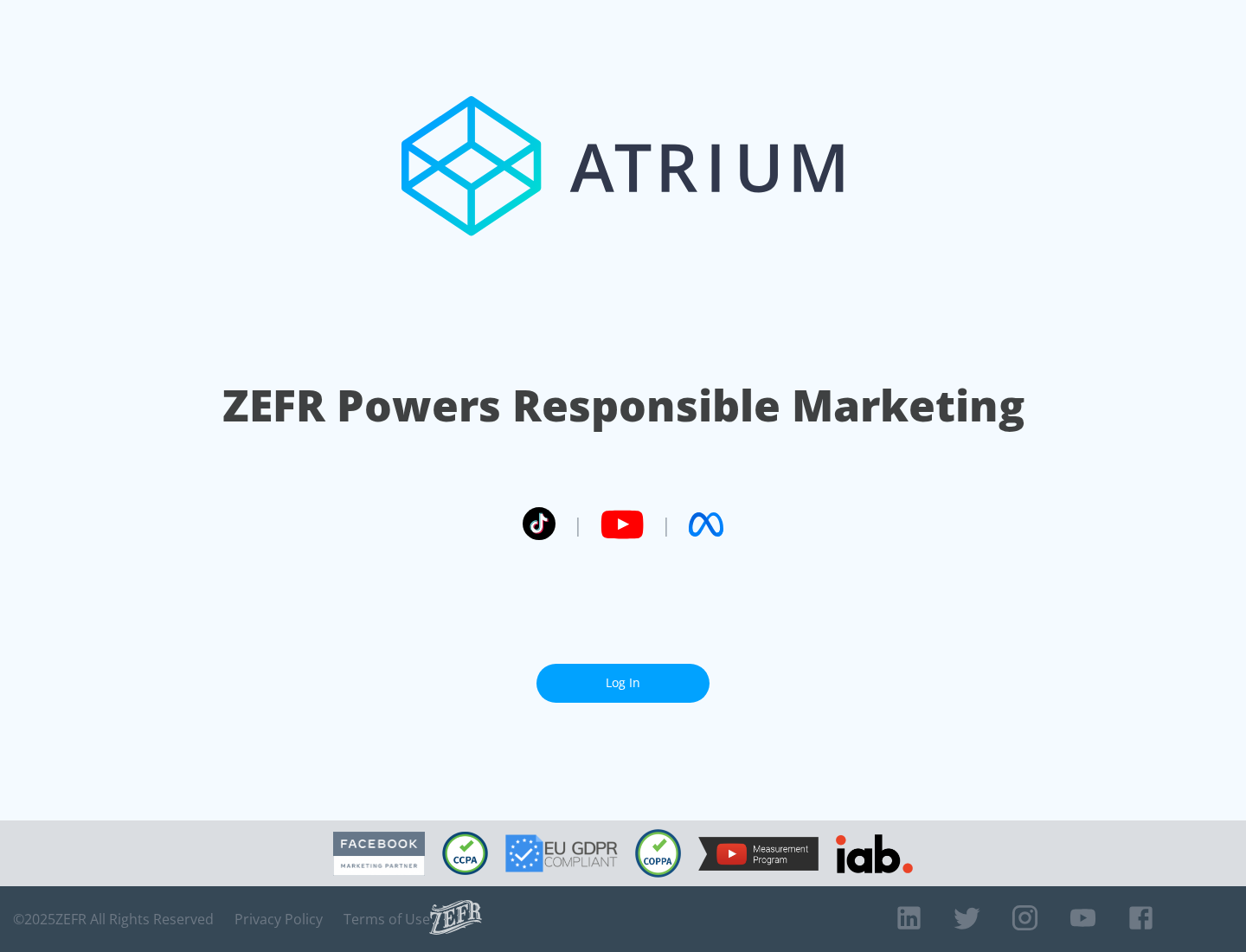 This screenshot has height=952, width=1246. Describe the element at coordinates (874, 853) in the screenshot. I see `img: IAB` at that location.